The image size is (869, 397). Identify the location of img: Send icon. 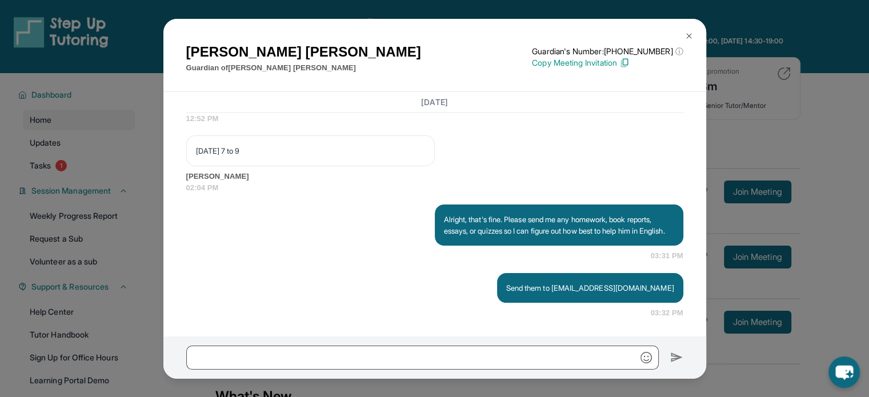
(676, 358).